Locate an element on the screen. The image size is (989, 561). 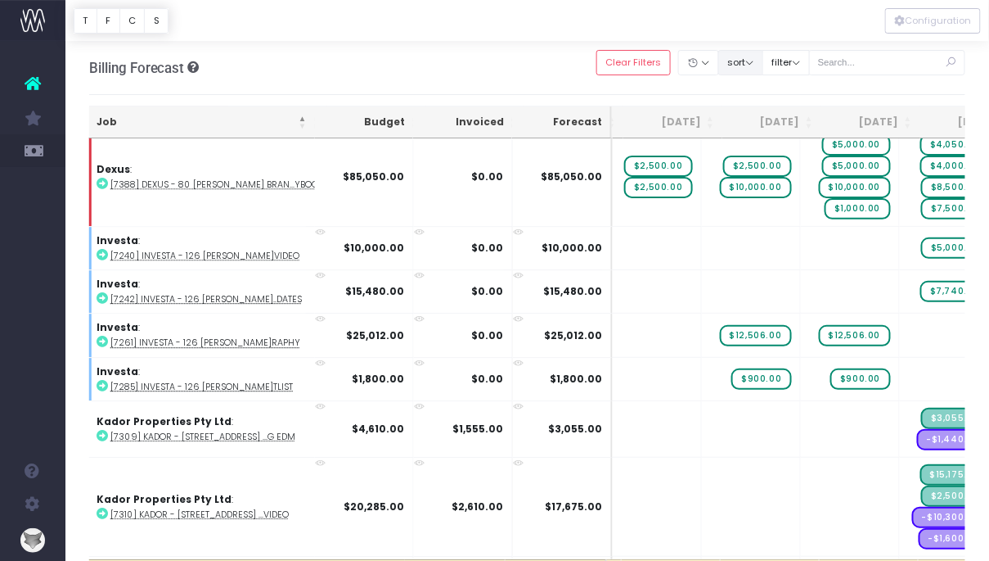
span: $3,055.00 is located at coordinates (575, 429).